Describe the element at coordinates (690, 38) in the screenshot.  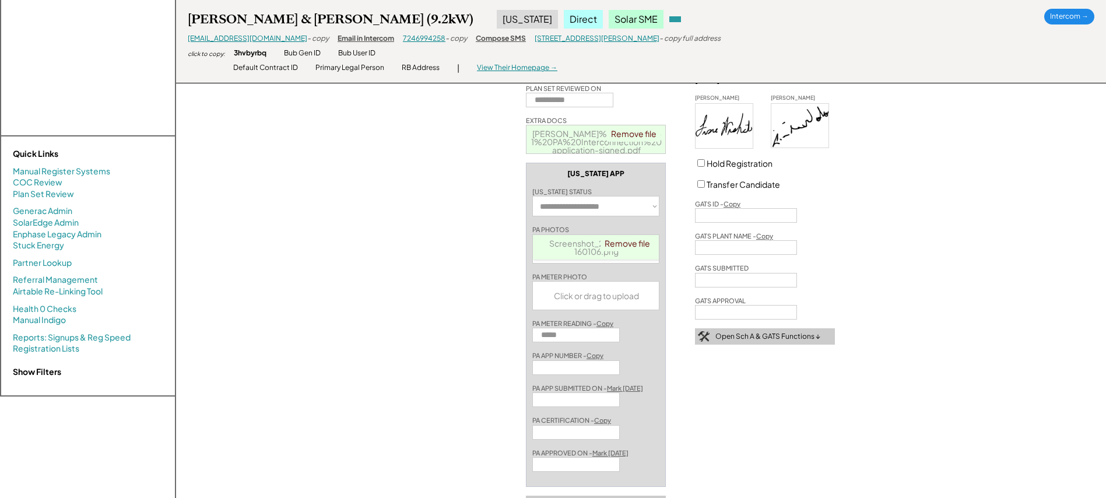
I see `div: - copy full address` at that location.